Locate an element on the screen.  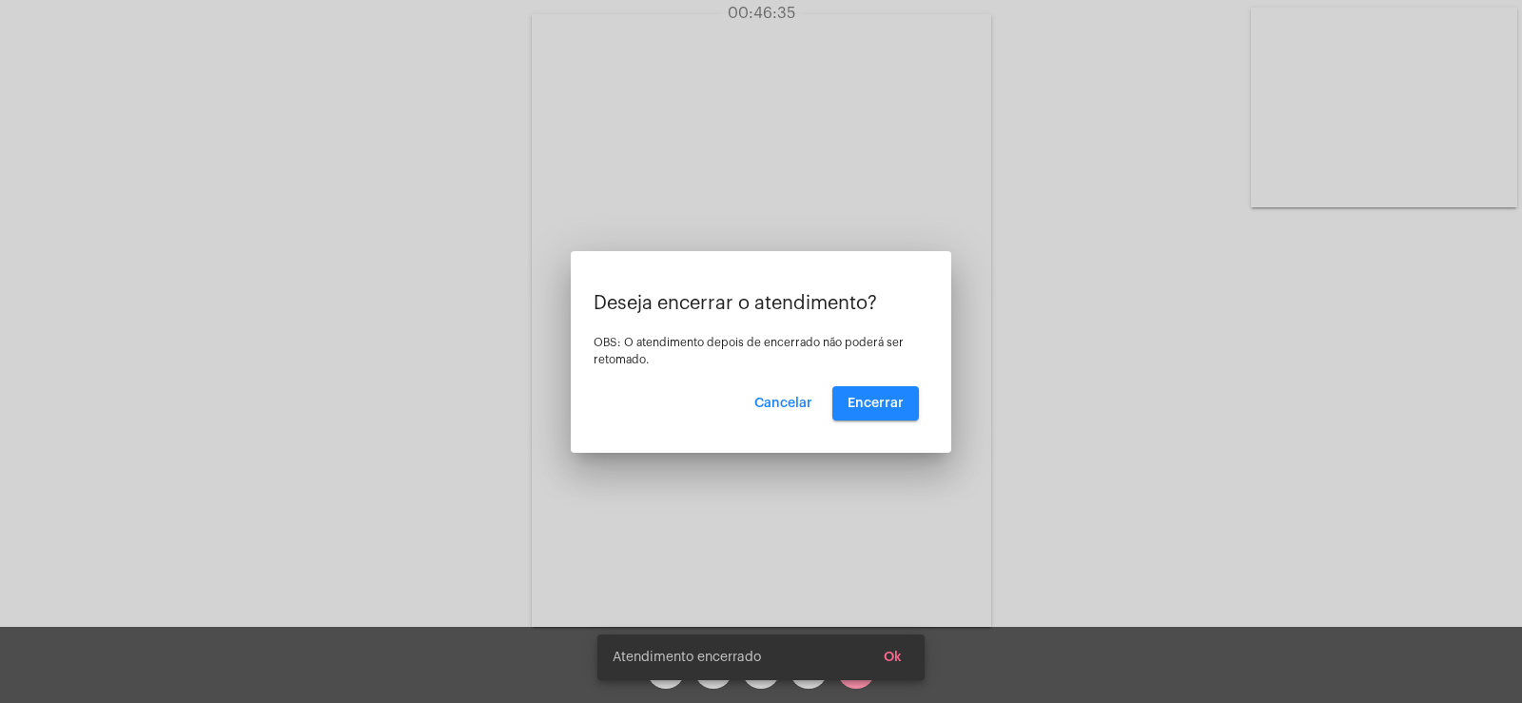
span: Atendimento encerrado is located at coordinates (687, 657).